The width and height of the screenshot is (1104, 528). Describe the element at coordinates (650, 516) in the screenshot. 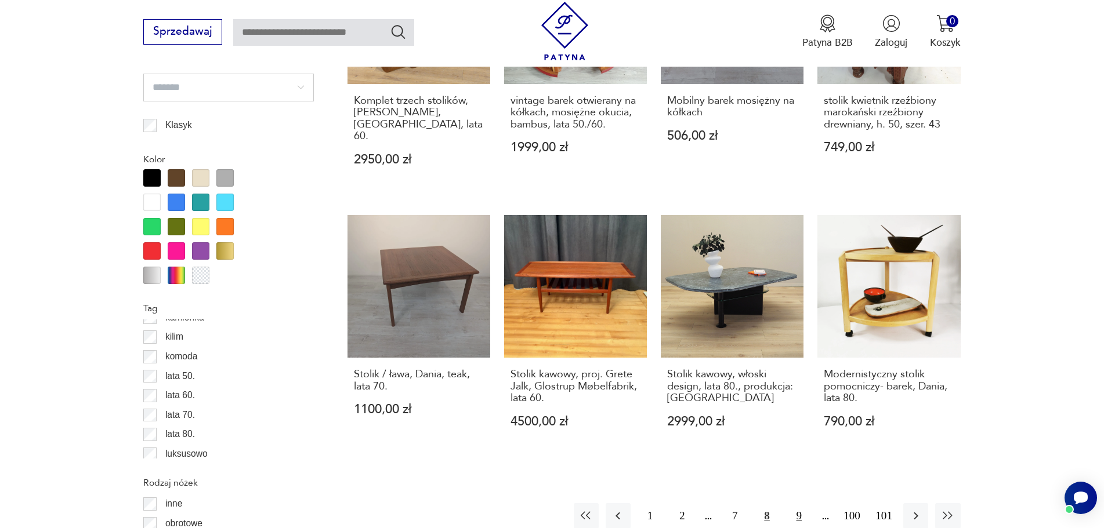

I see `button: 1` at that location.